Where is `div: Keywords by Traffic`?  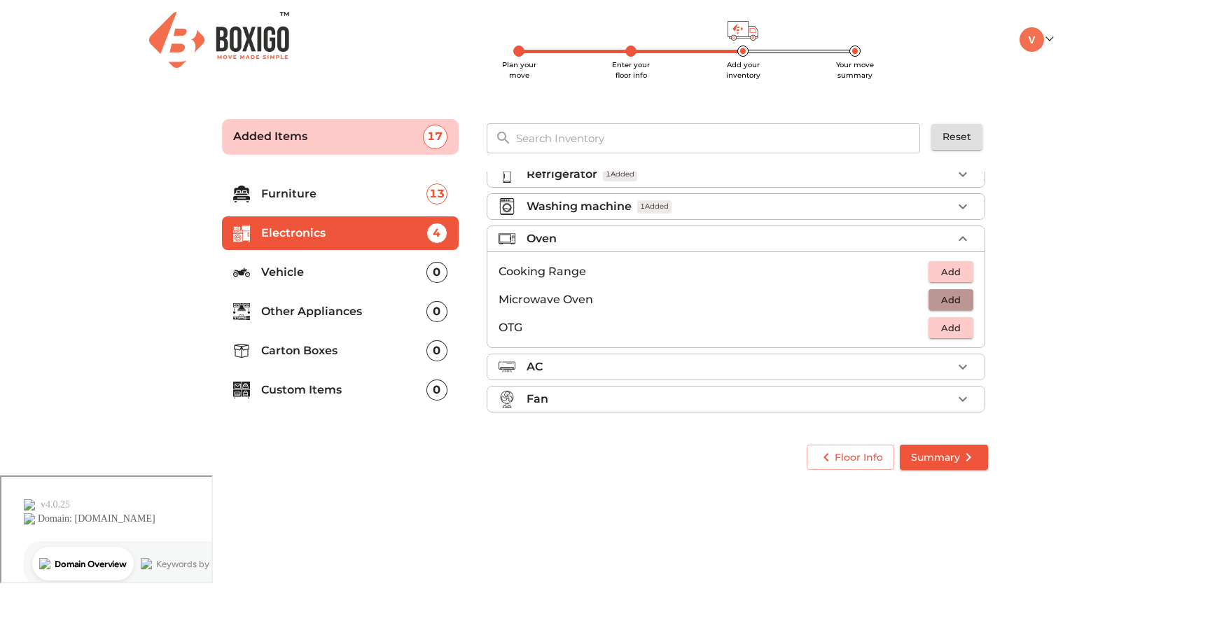 div: Keywords by Traffic is located at coordinates (195, 87).